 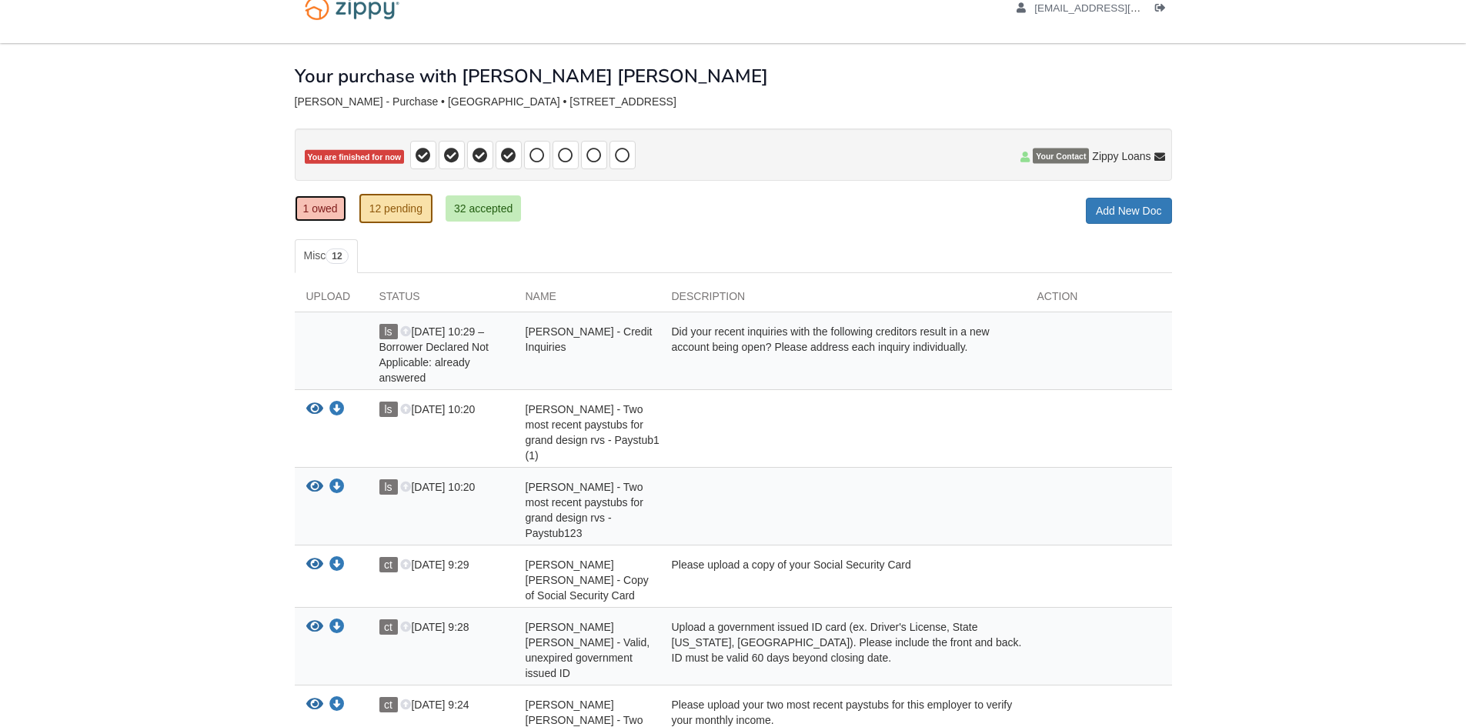 What do you see at coordinates (1099, 300) in the screenshot?
I see `div: Action` at bounding box center [1099, 300].